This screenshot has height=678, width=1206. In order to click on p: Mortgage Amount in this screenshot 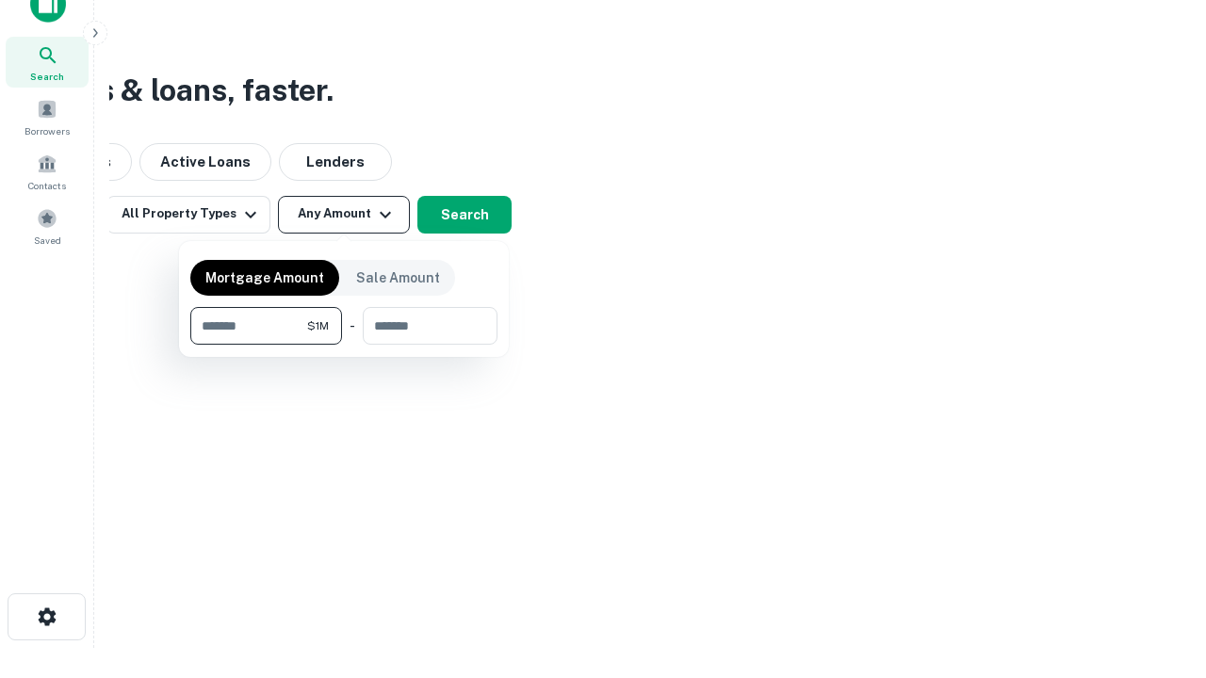, I will do `click(265, 278)`.